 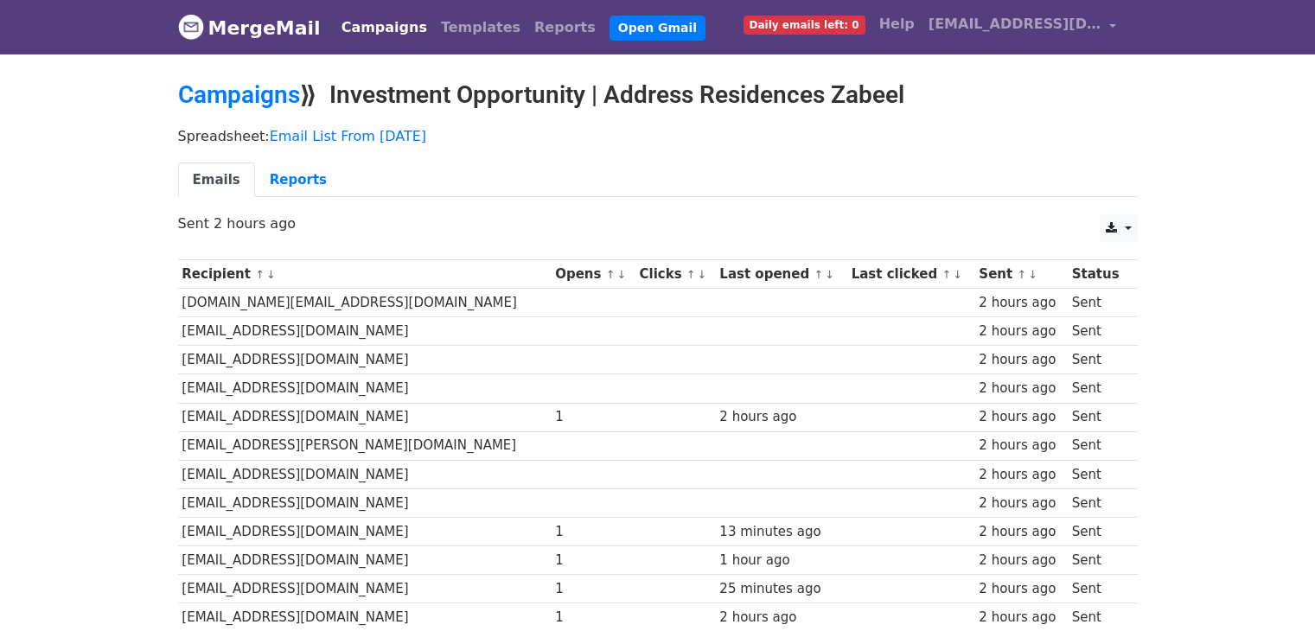 I want to click on th: Last opened, so click(x=781, y=274).